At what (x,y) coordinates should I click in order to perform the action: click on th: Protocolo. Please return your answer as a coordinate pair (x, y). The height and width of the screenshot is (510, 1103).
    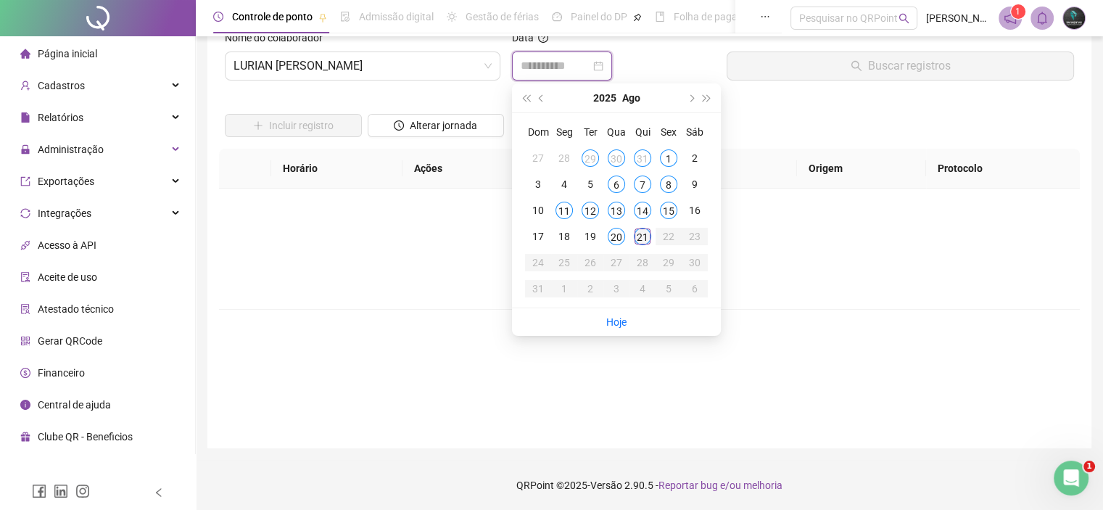
    Looking at the image, I should click on (1003, 168).